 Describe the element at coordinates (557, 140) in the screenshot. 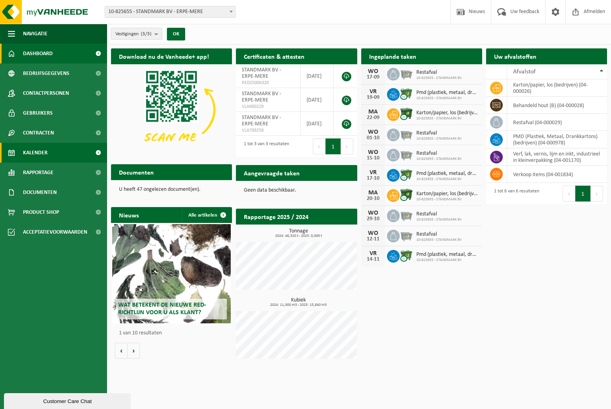

I see `td: PMD (Plastiek, Metaal, Drankkartons) (bedrijven) (04-000978)` at that location.